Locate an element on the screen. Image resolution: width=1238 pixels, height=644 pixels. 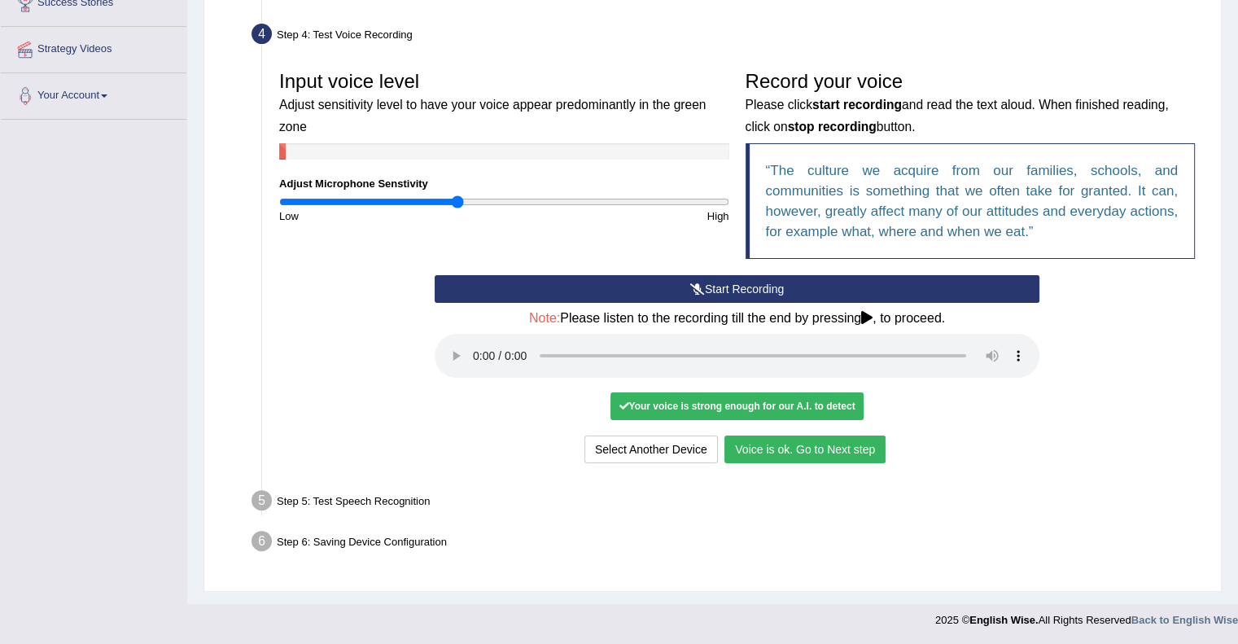
div: Step 6: Saving Device Configuration is located at coordinates (729, 544).